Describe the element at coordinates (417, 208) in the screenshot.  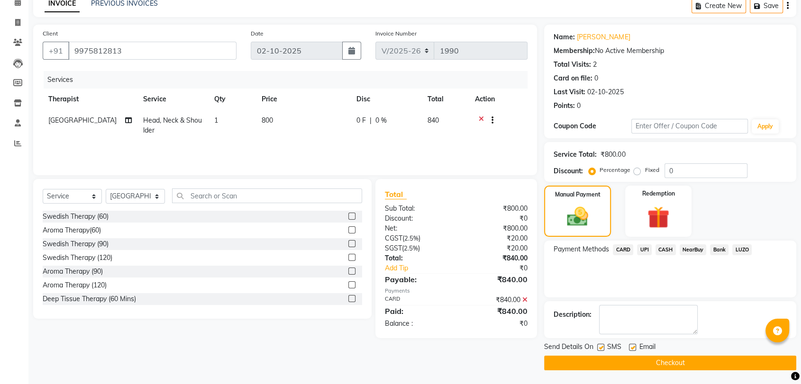
I see `div: Sub Total:` at that location.